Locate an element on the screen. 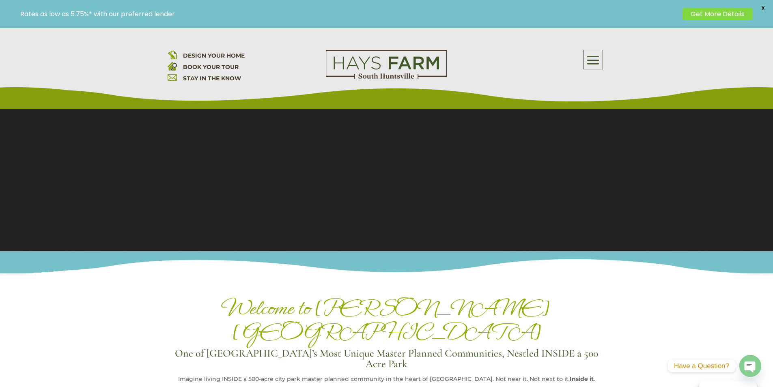 Image resolution: width=773 pixels, height=387 pixels. p: Rates as low as 5.75%* with our preferred lender is located at coordinates (349, 14).